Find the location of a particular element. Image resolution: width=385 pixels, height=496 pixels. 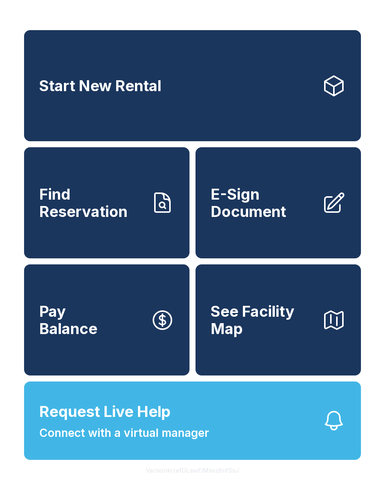

span: E-Sign Document is located at coordinates (263, 202).